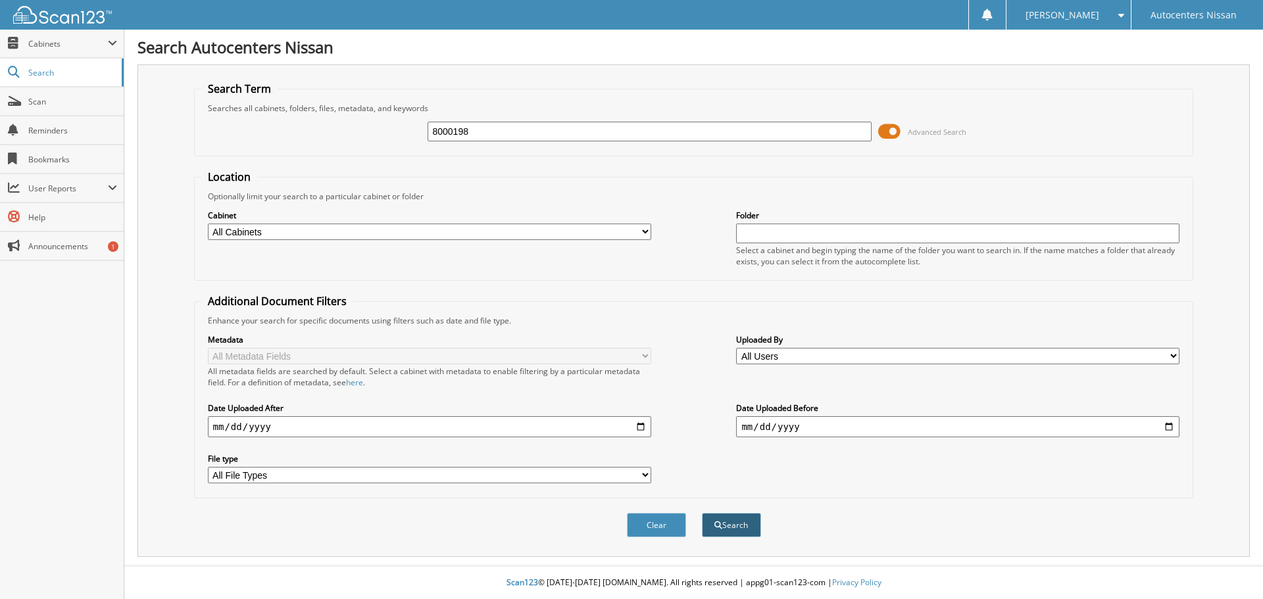  Describe the element at coordinates (430, 408) in the screenshot. I see `label: Date Uploaded After` at that location.